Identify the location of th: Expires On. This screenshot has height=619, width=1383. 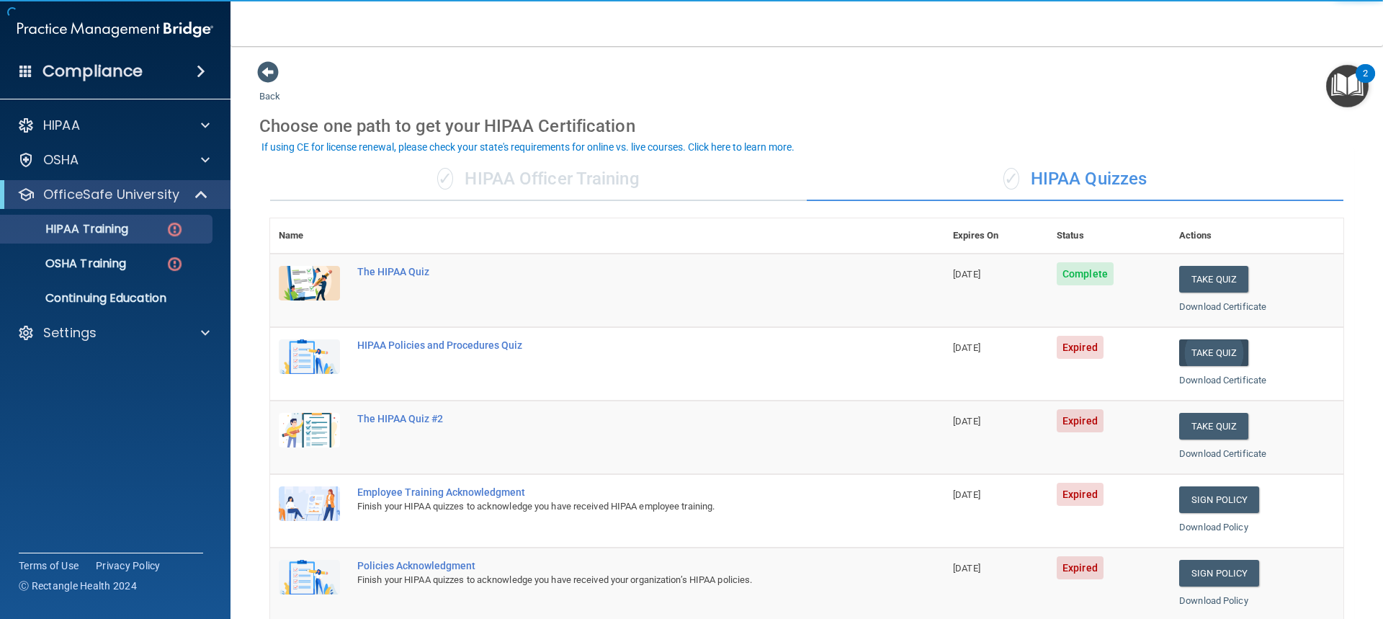
(996, 236).